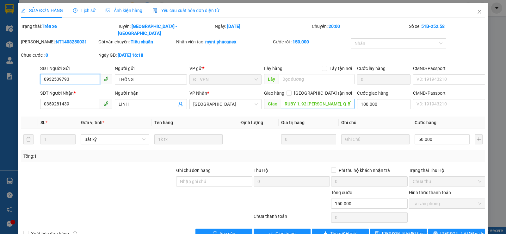  Describe the element at coordinates (273, 68) in the screenshot. I see `span: Lấy hàng` at that location.